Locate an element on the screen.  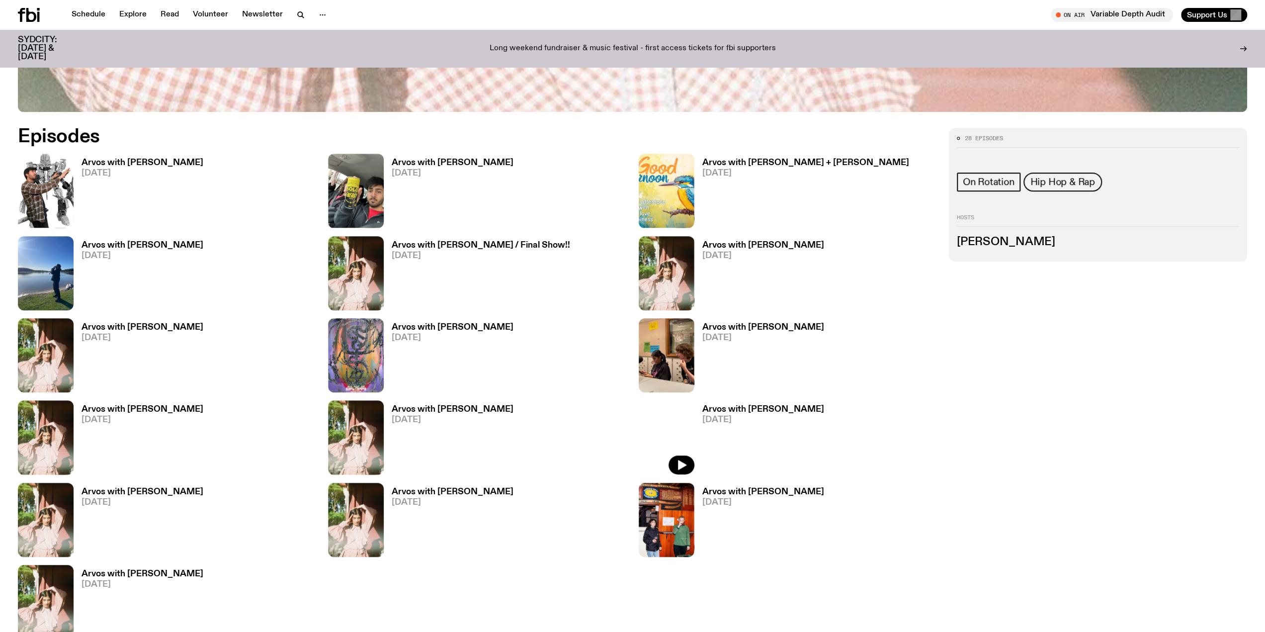
span: Hip Hop & Rap is located at coordinates (1062, 182).